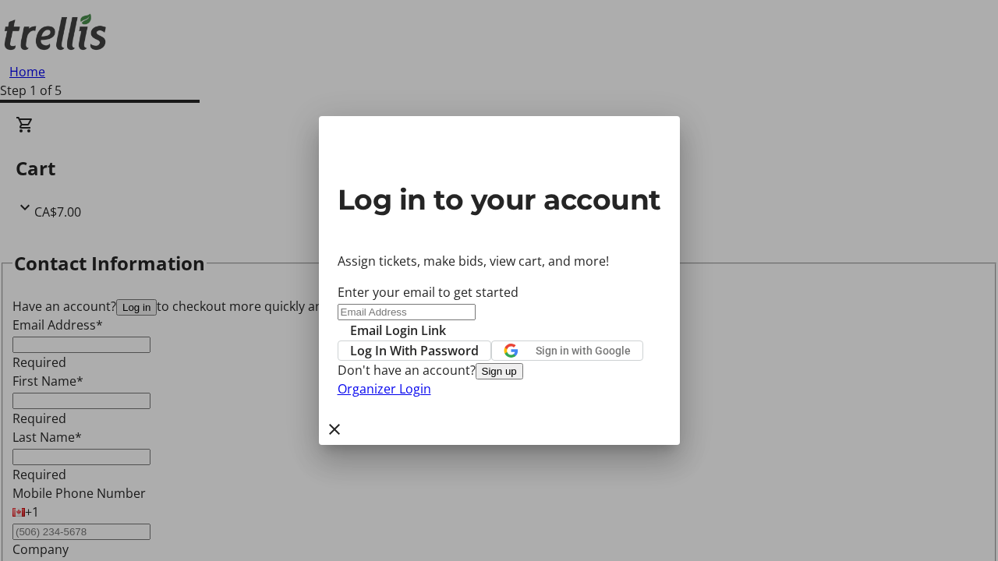 Image resolution: width=998 pixels, height=561 pixels. Describe the element at coordinates (414, 351) in the screenshot. I see `span: Log In With Password` at that location.